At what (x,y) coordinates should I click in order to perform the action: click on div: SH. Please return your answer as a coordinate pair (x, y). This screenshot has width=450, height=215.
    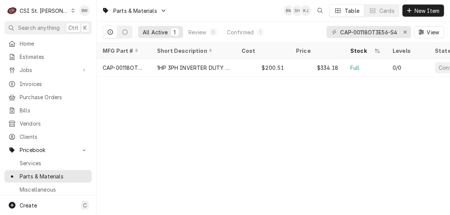
    Looking at the image, I should click on (298, 11).